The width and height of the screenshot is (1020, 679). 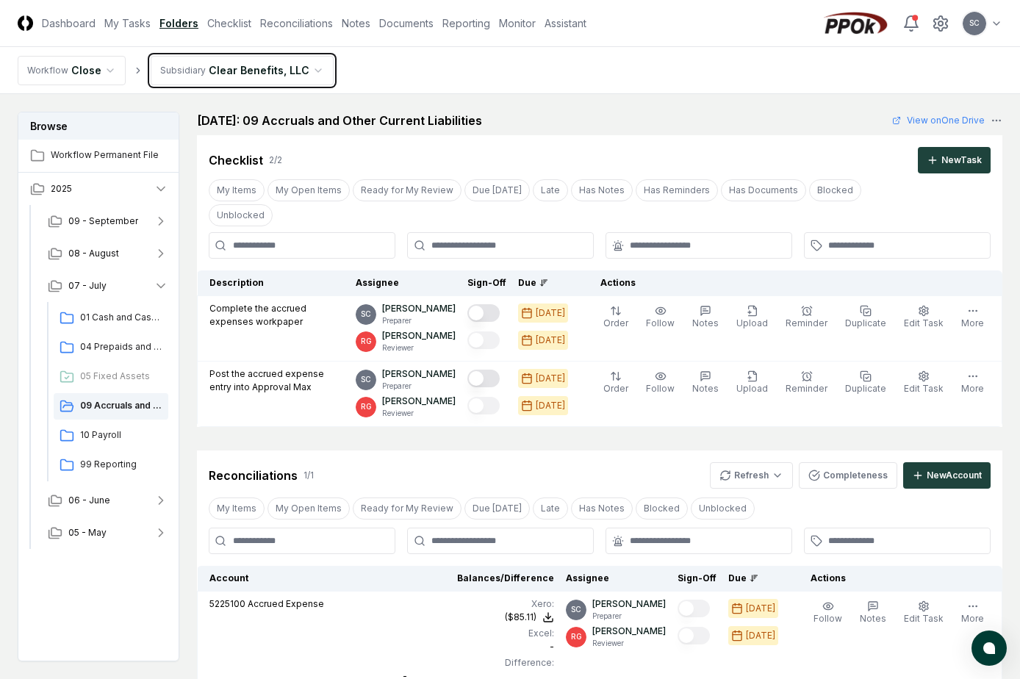 I want to click on button: Late, so click(x=550, y=508).